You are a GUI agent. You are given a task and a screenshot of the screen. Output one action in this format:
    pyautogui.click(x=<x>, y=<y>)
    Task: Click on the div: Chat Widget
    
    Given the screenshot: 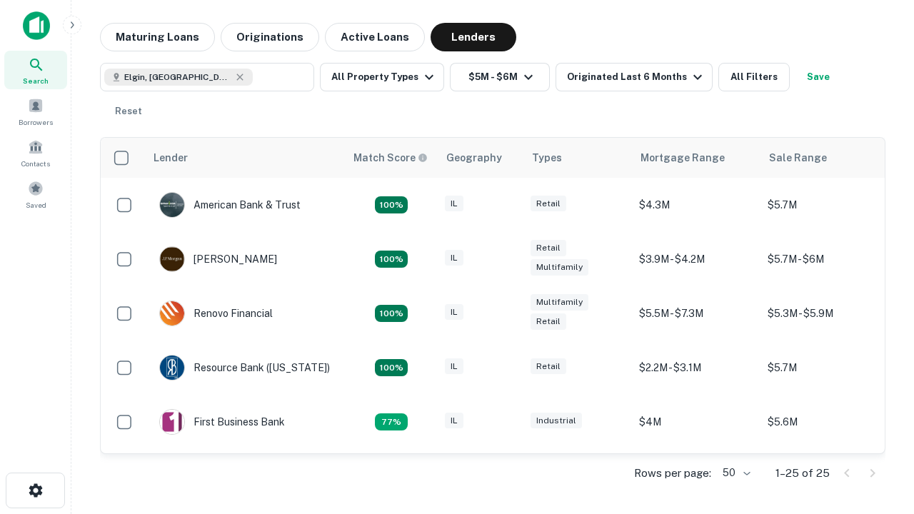 What is the action you would take?
    pyautogui.click(x=879, y=434)
    